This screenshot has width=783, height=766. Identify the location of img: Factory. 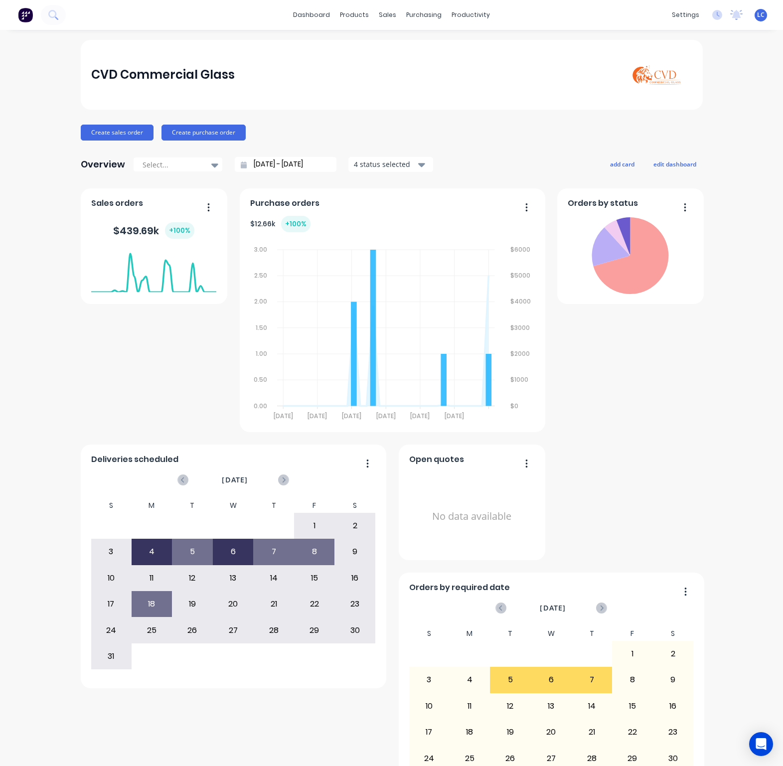
(25, 15).